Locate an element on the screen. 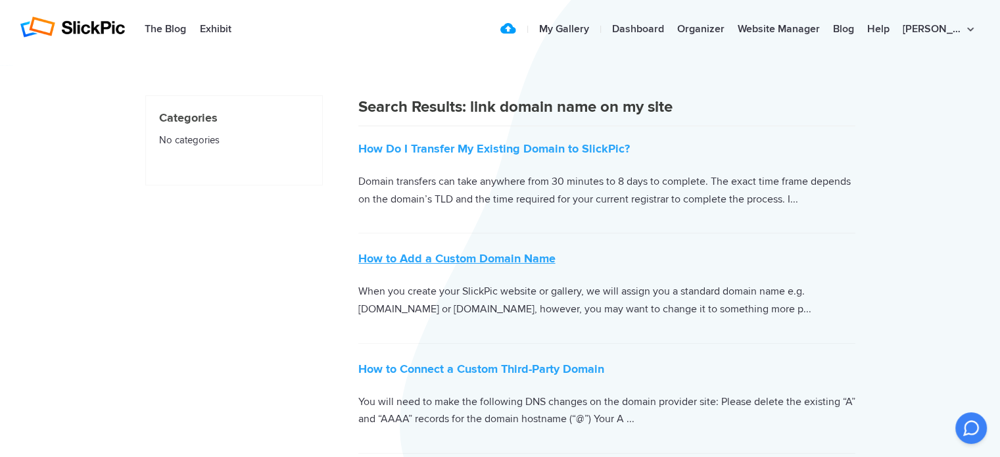 Image resolution: width=1000 pixels, height=457 pixels. h4: Categories is located at coordinates (234, 118).